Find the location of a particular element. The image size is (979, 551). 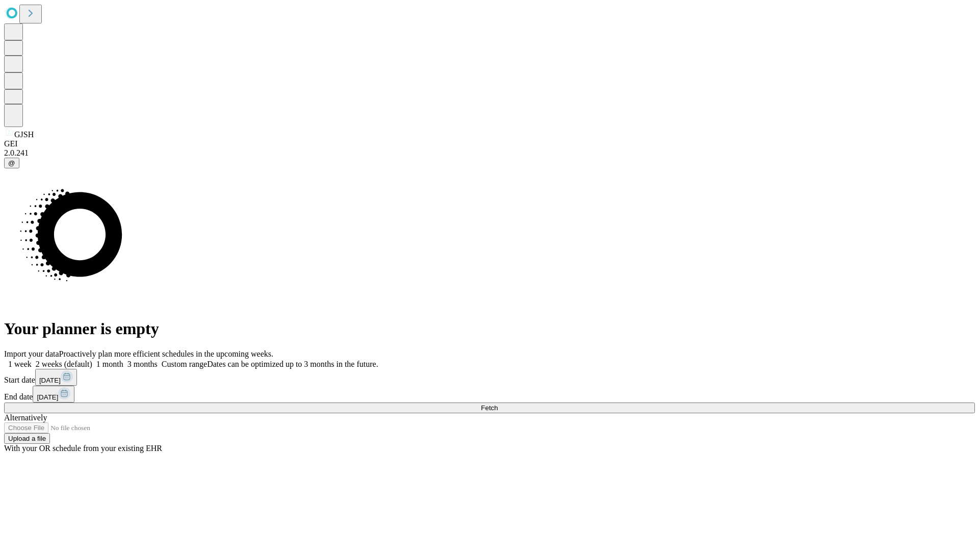

button: Upload a file is located at coordinates (27, 438).